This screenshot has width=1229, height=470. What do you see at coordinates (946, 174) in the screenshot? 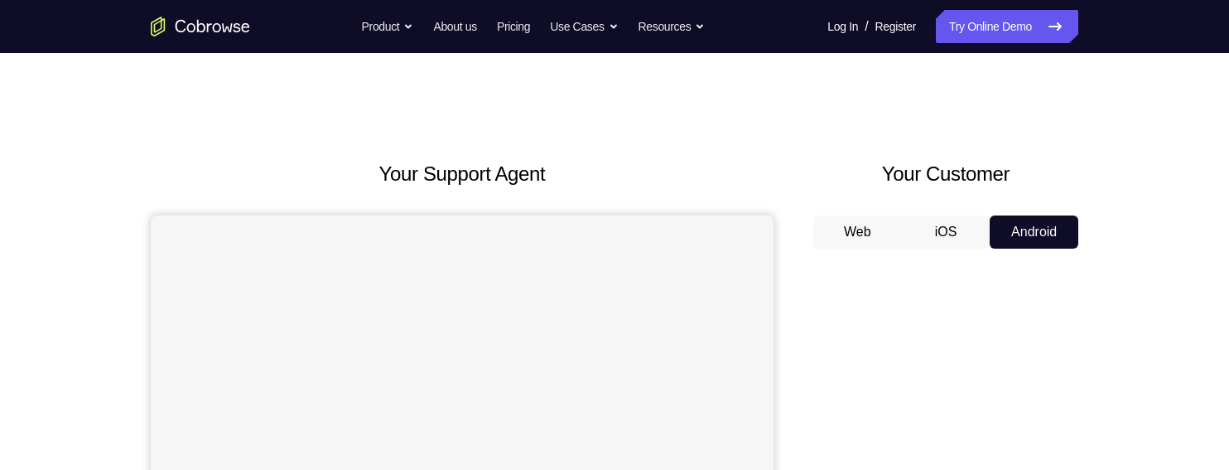
I see `h2: Your Customer` at bounding box center [946, 174].